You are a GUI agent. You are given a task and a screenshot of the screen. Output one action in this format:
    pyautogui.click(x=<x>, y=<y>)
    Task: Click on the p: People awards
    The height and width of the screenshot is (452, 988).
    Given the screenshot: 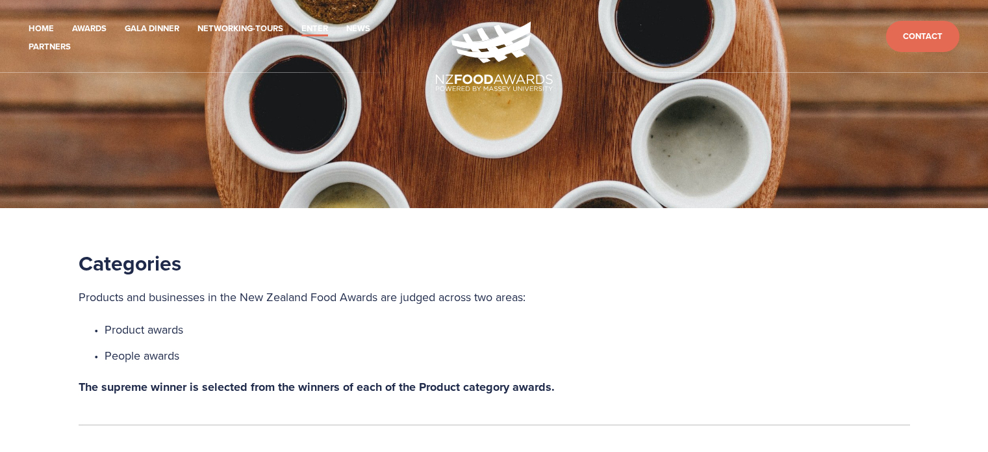 What is the action you would take?
    pyautogui.click(x=508, y=355)
    